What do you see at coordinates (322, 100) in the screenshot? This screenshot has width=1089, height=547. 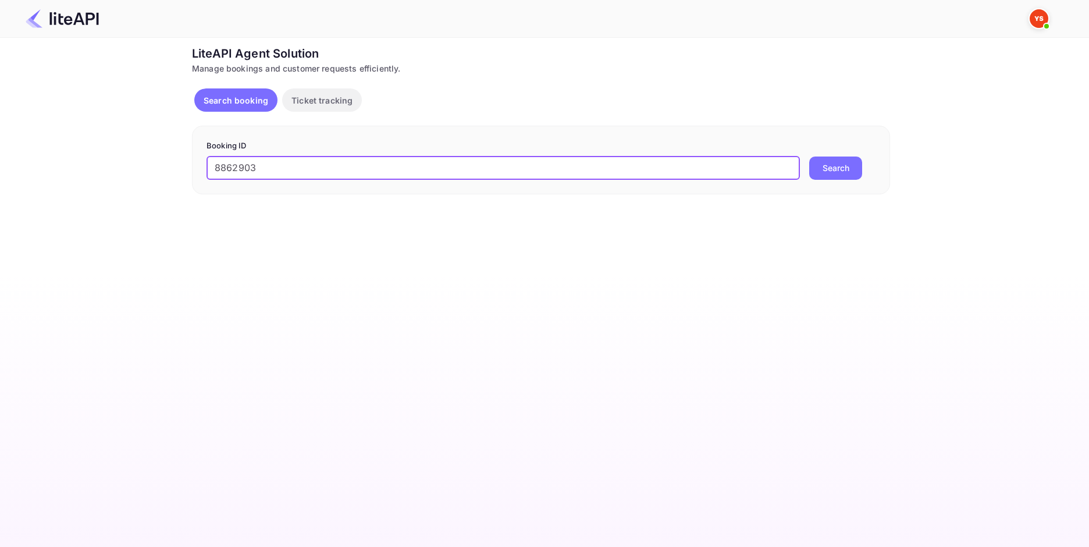 I see `p: Ticket tracking` at bounding box center [322, 100].